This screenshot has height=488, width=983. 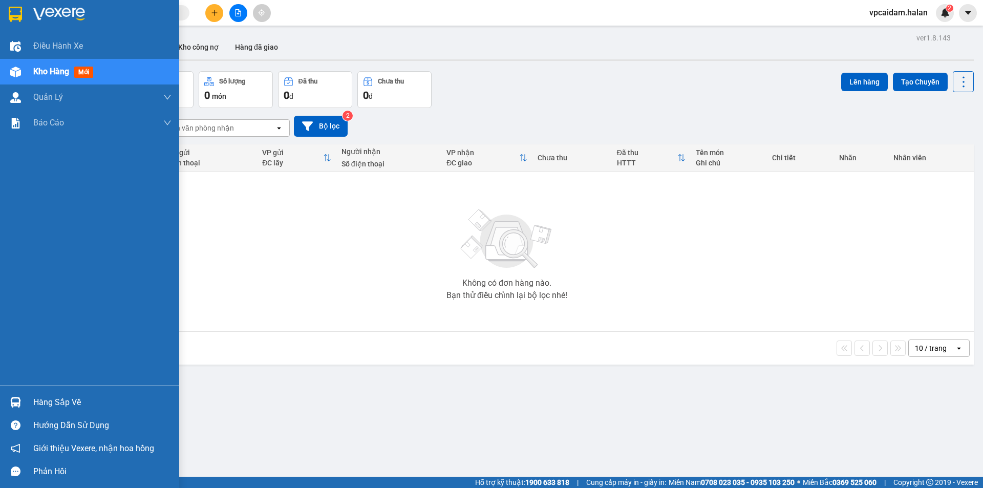 I want to click on img: svg+xml;base64,PHN2ZyBjbGFzcz0ibGlzdC1wbHVnX19zdmciIHhtbG5zPSJodHRwOi8vd3d3LnczLm9yZy8yMDAwL3N2Zy..., so click(x=507, y=239).